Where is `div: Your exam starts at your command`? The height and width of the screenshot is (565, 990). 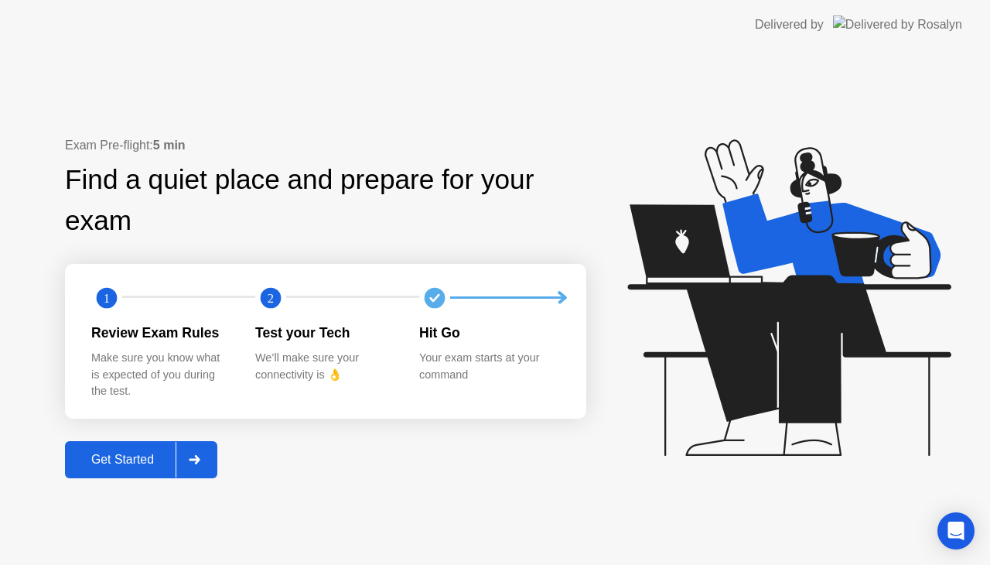
div: Your exam starts at your command is located at coordinates (489, 366).